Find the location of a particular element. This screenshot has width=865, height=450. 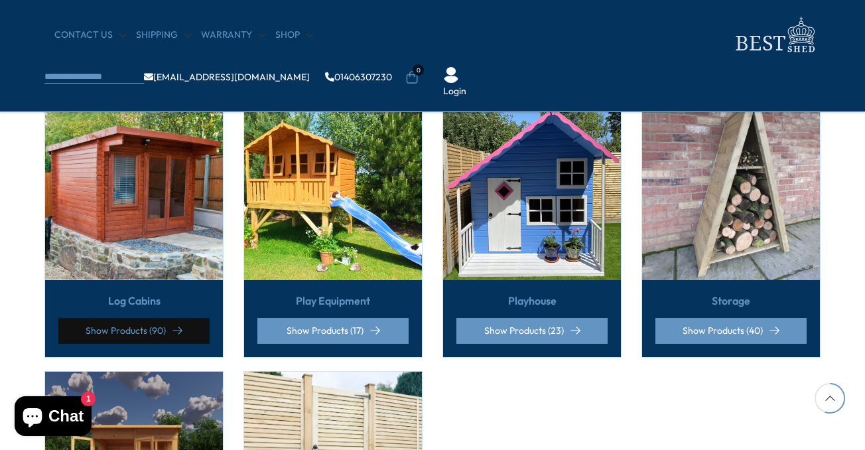

a: Log Cabins is located at coordinates (134, 301).